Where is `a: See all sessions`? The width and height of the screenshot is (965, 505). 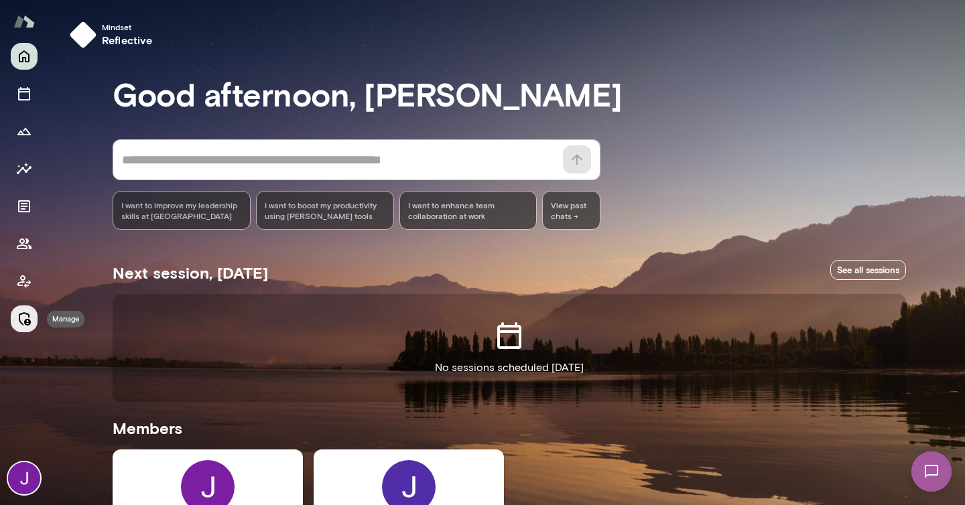
a: See all sessions is located at coordinates (868, 270).